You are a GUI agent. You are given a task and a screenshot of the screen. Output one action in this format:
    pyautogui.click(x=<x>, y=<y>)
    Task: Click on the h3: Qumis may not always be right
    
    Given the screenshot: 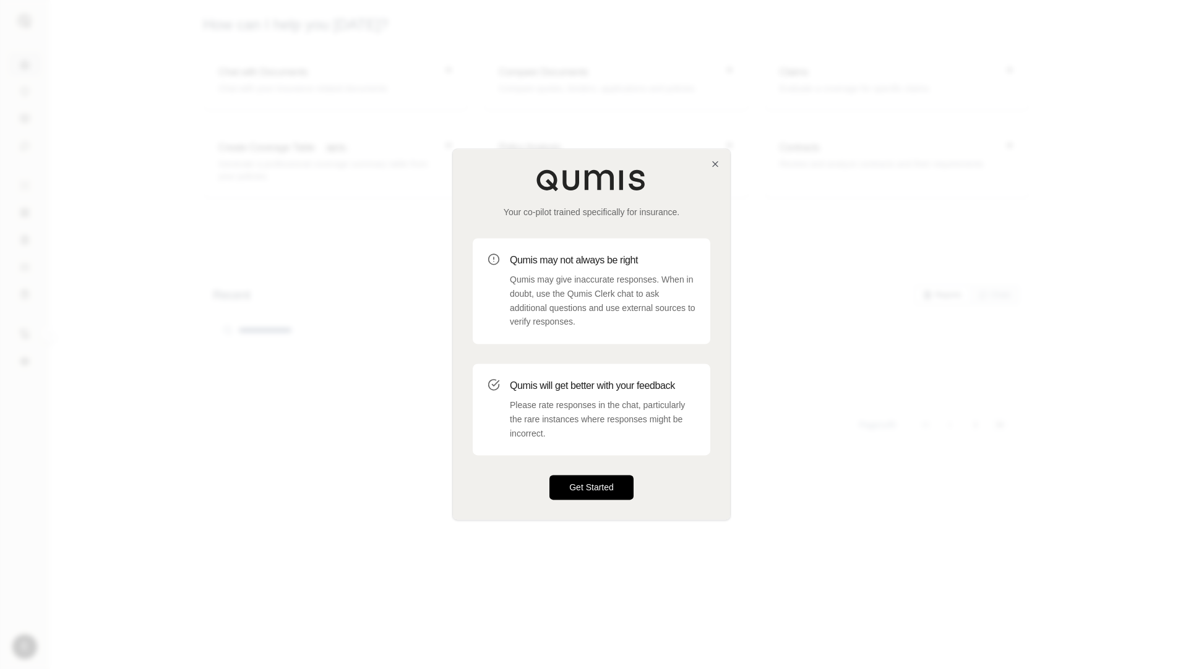 What is the action you would take?
    pyautogui.click(x=602, y=260)
    